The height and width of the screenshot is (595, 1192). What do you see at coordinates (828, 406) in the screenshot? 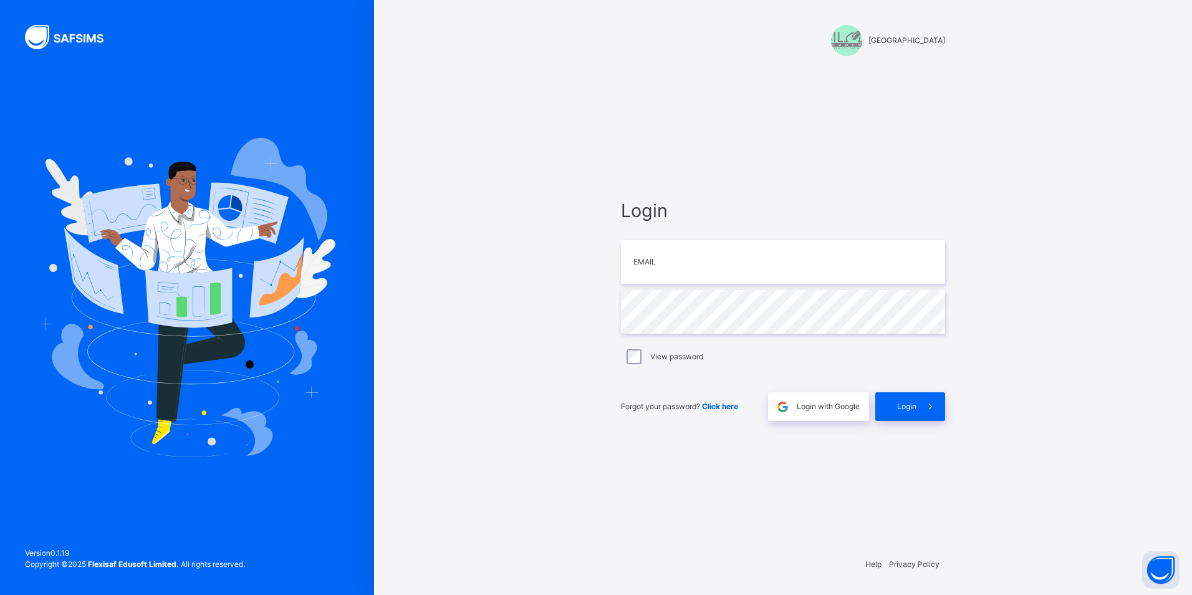
I see `span: Login with Google` at bounding box center [828, 406].